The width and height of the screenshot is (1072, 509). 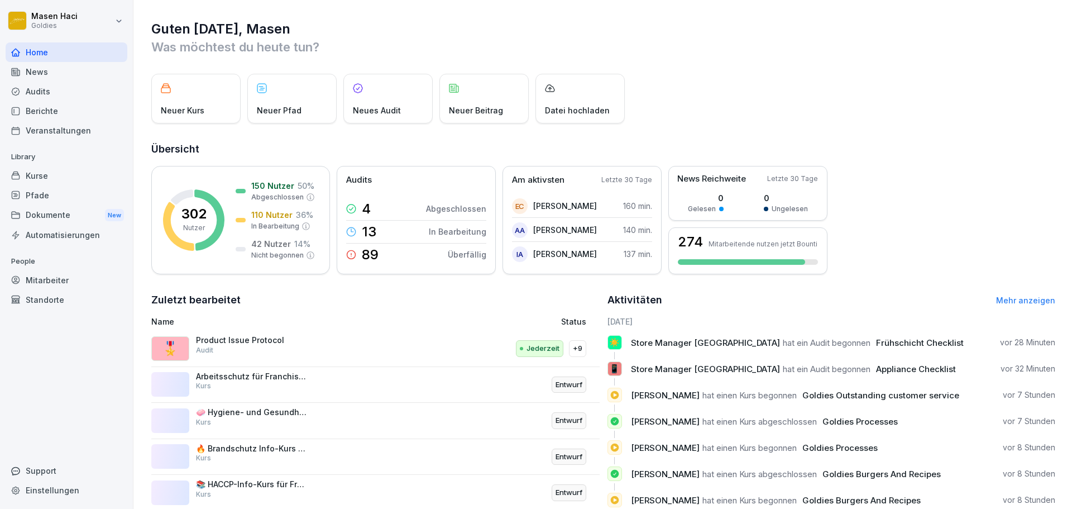 What do you see at coordinates (66, 175) in the screenshot?
I see `a: Kurse` at bounding box center [66, 175].